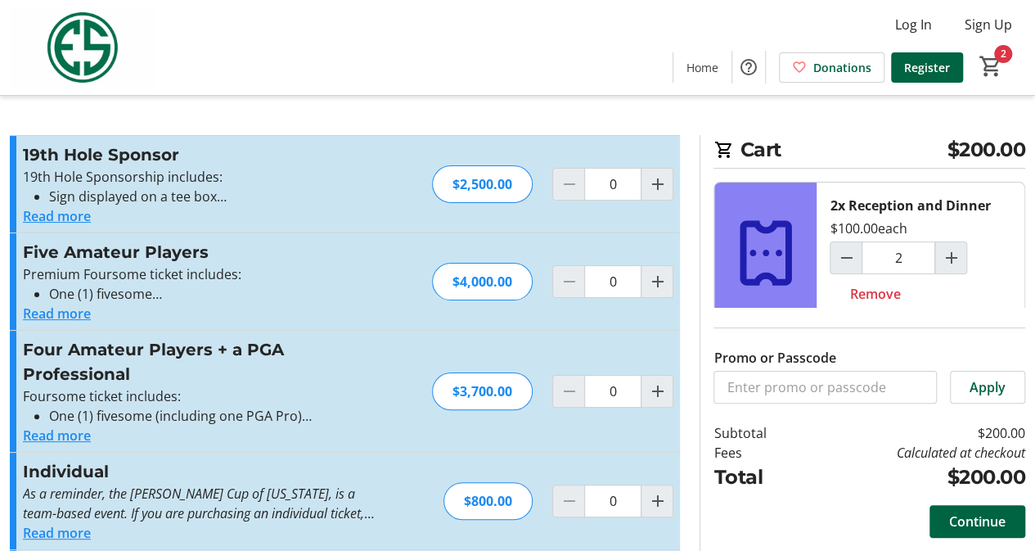  I want to click on p: 19th Hole Sponsorship includes:, so click(201, 177).